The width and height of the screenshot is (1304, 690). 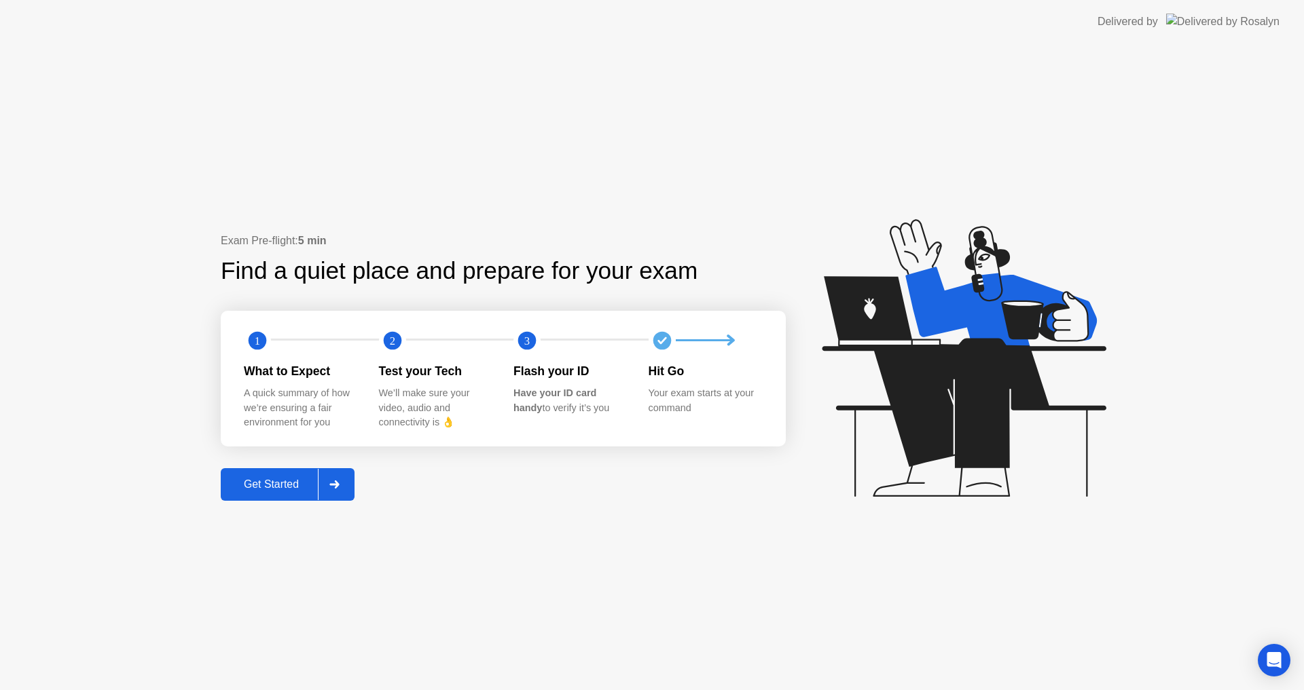 What do you see at coordinates (257, 340) in the screenshot?
I see `text: 1` at bounding box center [257, 340].